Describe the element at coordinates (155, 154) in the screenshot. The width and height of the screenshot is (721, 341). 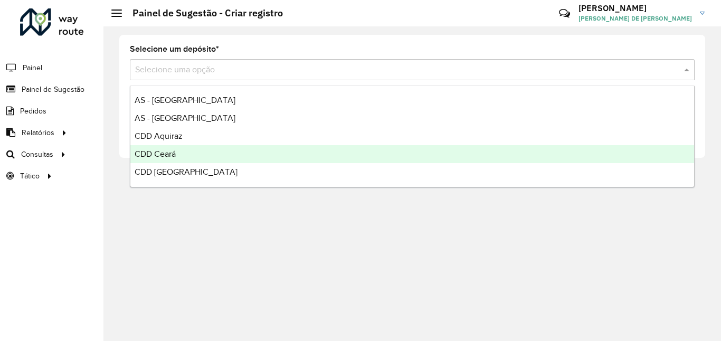
I see `span: CDD Ceará` at that location.